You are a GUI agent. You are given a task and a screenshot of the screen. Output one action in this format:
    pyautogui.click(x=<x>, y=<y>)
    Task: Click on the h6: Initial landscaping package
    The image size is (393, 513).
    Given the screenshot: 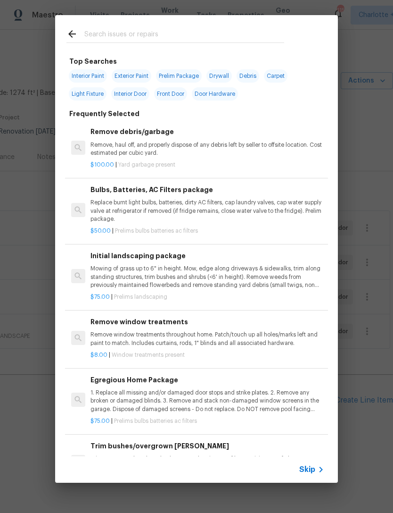 What is the action you would take?
    pyautogui.click(x=208, y=256)
    